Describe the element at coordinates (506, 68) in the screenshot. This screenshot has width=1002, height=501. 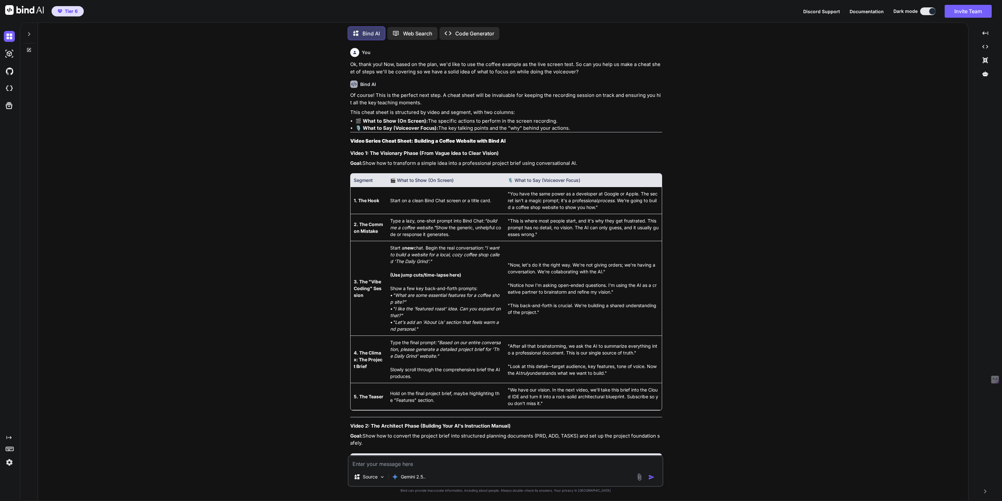
I see `p: Ok, thank you! Now, based on the plan, we'd like to use the coffee example as the live screen tes...` at that location.